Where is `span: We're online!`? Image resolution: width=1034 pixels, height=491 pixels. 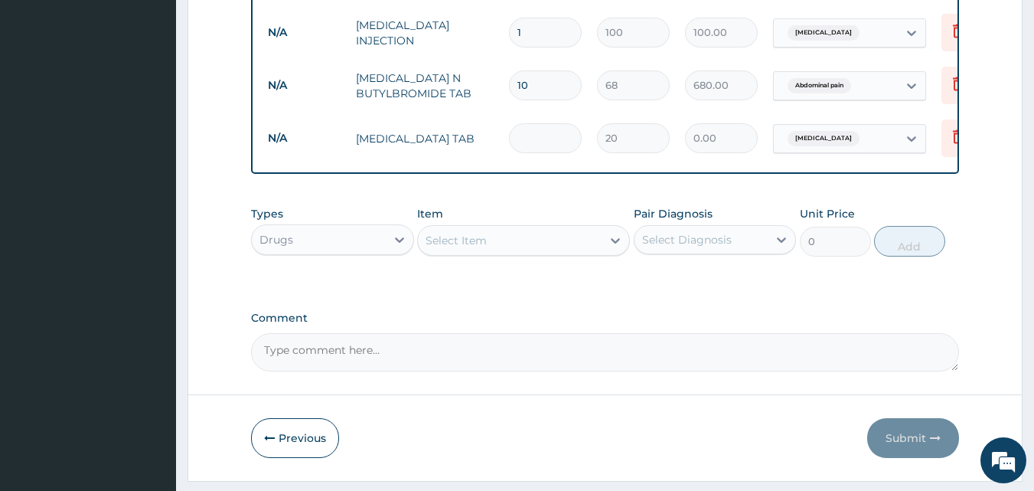 span: We're online! is located at coordinates (150, 225).